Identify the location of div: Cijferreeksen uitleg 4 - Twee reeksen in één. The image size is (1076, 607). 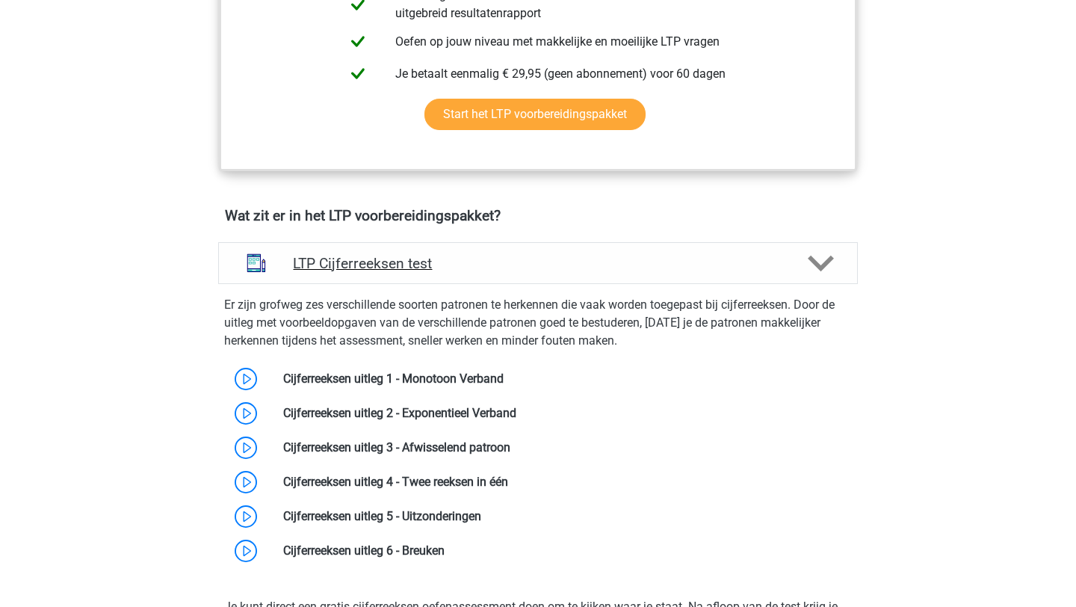
(564, 482).